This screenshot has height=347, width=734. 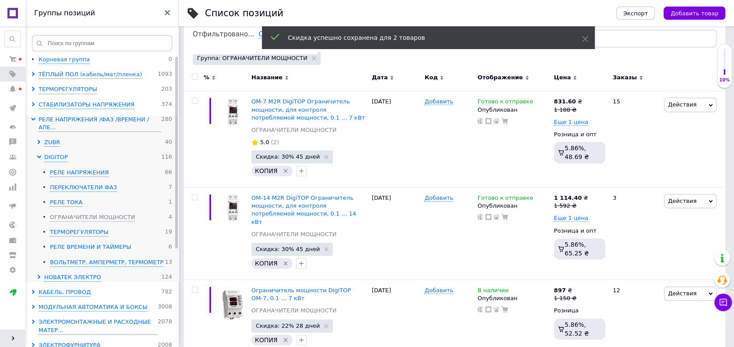 What do you see at coordinates (560, 290) in the screenshot?
I see `b: 897` at bounding box center [560, 290].